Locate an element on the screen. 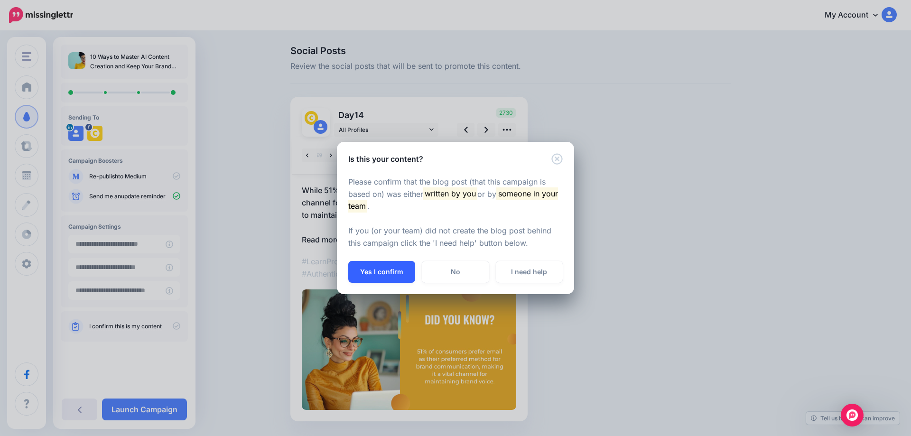  mark: someone in your team is located at coordinates (453, 200).